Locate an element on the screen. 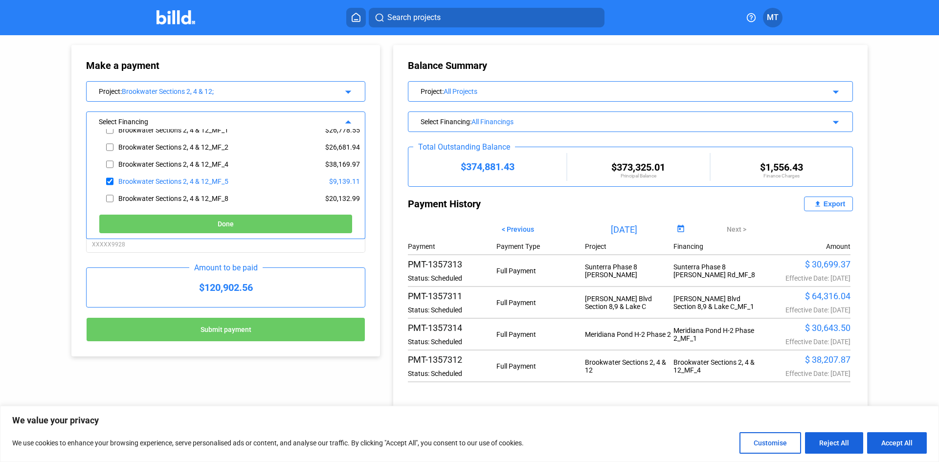 This screenshot has width=939, height=462. span: Search projects is located at coordinates (414, 18).